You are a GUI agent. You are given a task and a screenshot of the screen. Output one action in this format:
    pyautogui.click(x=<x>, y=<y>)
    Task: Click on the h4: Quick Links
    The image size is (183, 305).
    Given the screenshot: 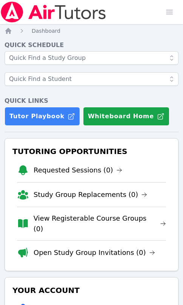 What is the action you would take?
    pyautogui.click(x=91, y=101)
    